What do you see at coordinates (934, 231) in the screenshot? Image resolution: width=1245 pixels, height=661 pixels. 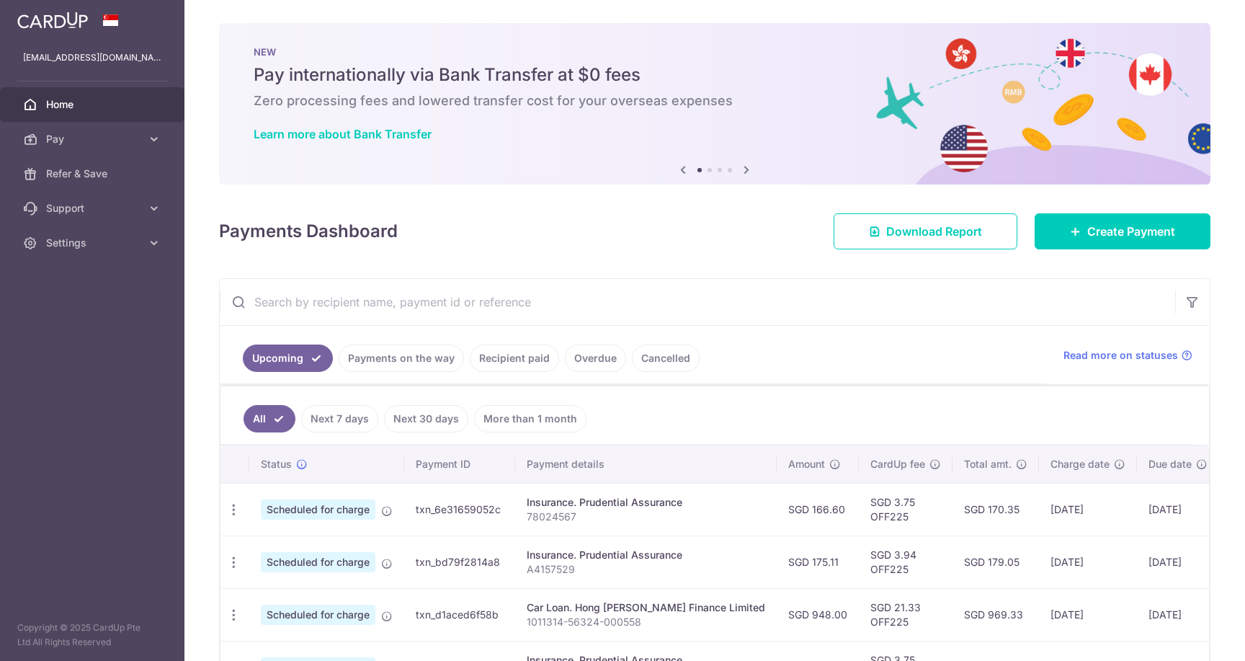 I see `span: Download Report` at bounding box center [934, 231].